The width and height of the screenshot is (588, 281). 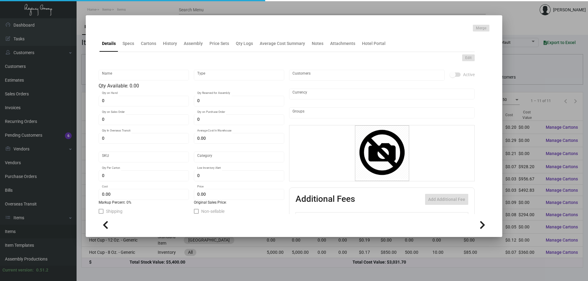 What do you see at coordinates (469, 75) in the screenshot?
I see `span: Active` at bounding box center [469, 75].